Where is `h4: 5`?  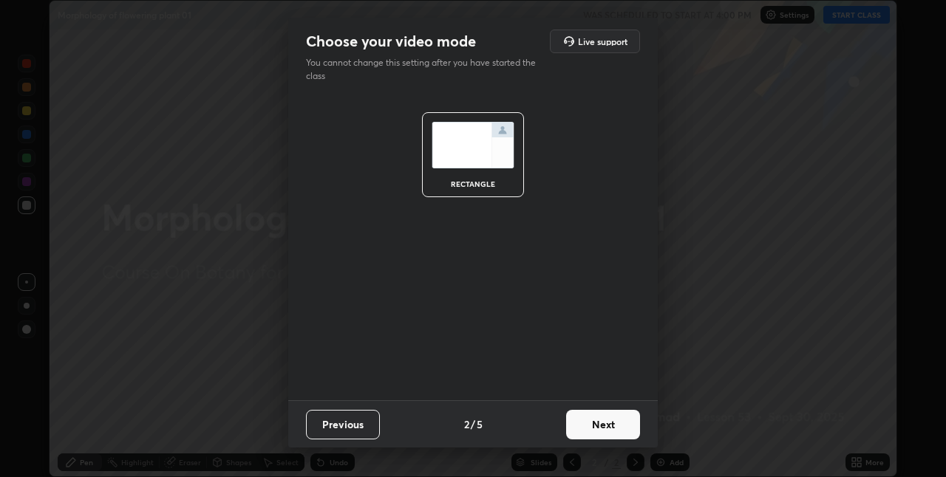
h4: 5 is located at coordinates (480, 424).